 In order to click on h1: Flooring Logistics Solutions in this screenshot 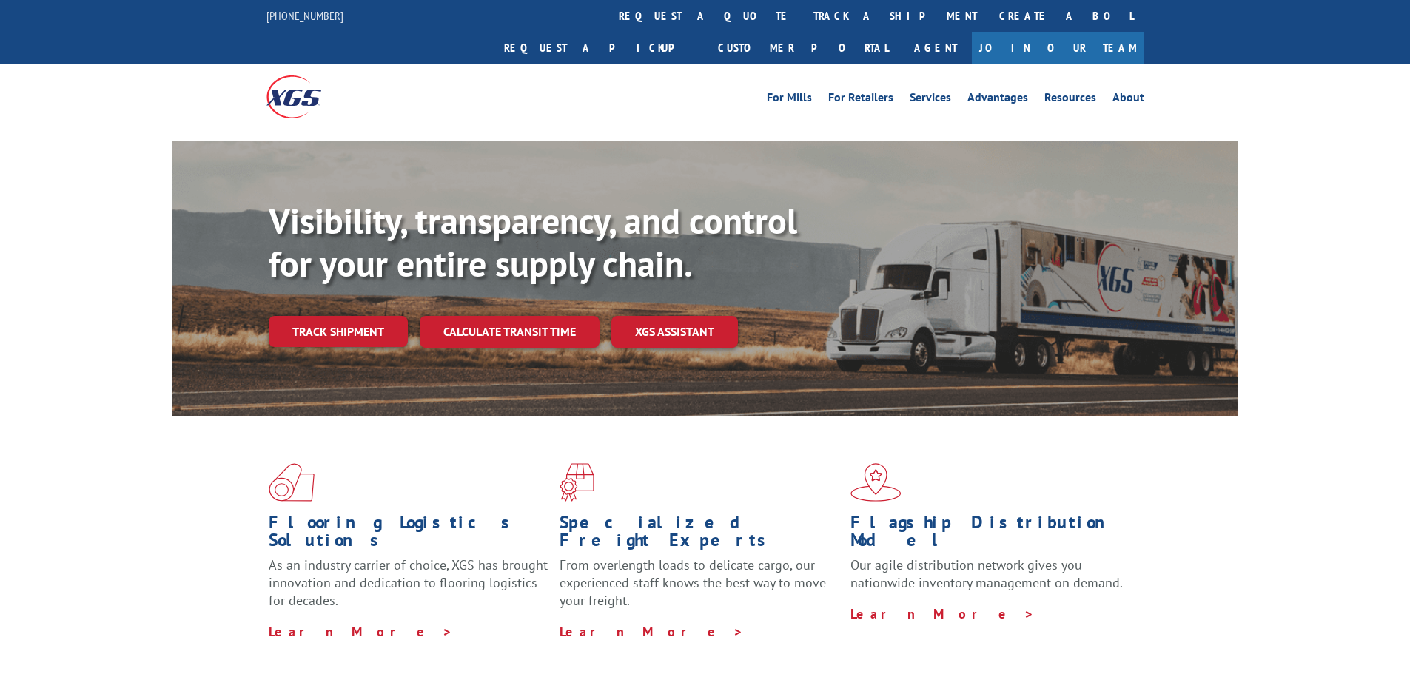, I will do `click(409, 535)`.